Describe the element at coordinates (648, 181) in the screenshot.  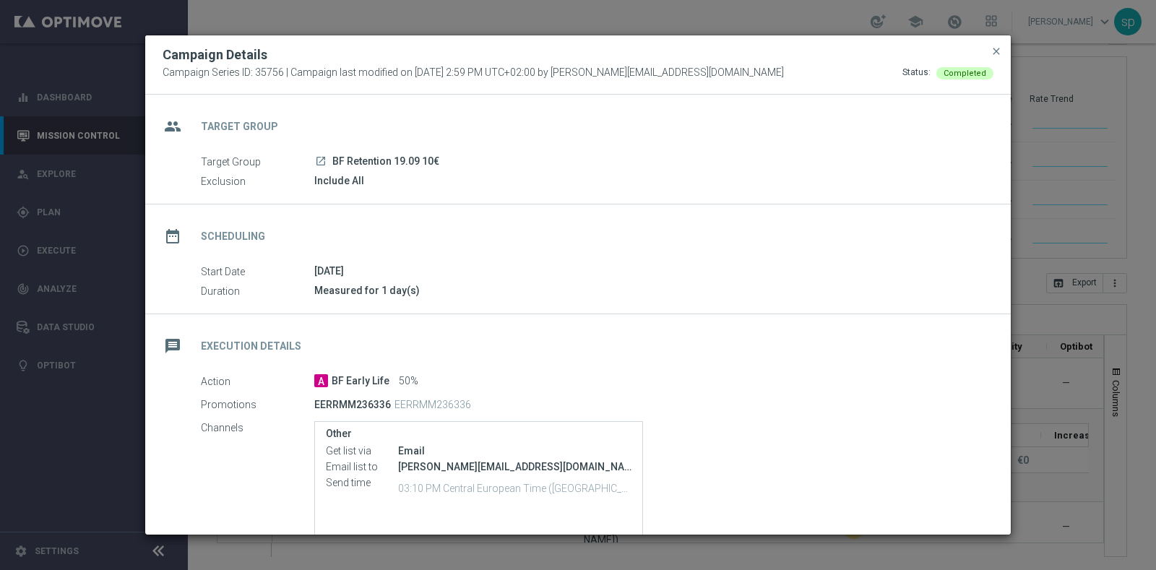
I see `div: Include All` at that location.